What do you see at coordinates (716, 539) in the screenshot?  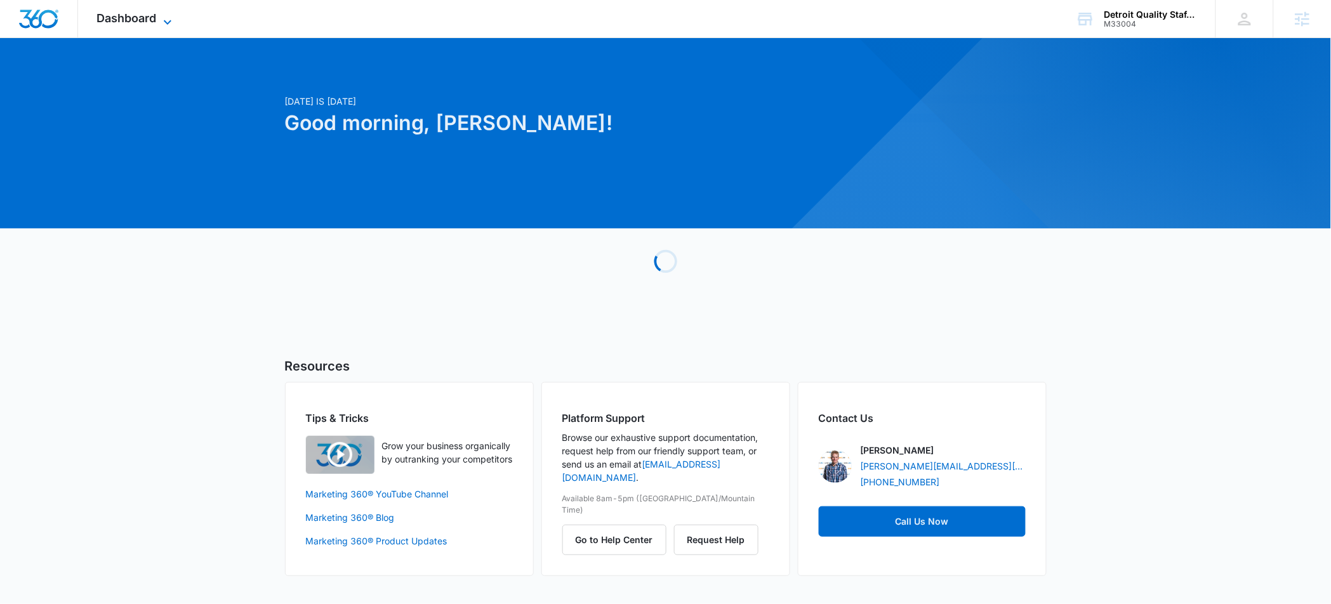 I see `a: Request Help` at bounding box center [716, 539].